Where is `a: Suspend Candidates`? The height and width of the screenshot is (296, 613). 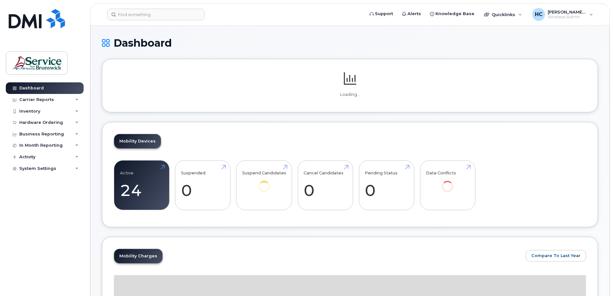
a: Suspend Candidates is located at coordinates (264, 182).